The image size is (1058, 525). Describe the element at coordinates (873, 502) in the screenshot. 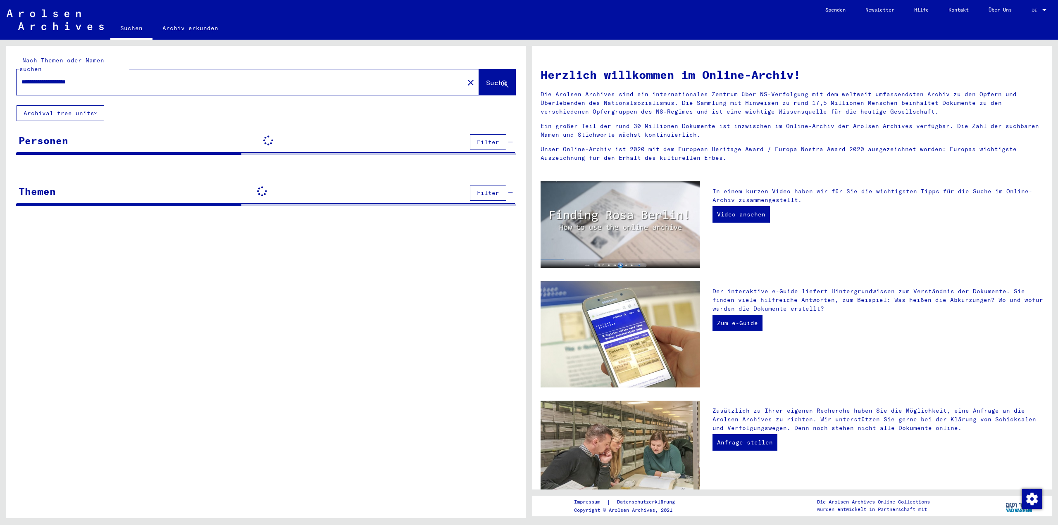

I see `p: Die Arolsen Archives Online-Collections` at that location.